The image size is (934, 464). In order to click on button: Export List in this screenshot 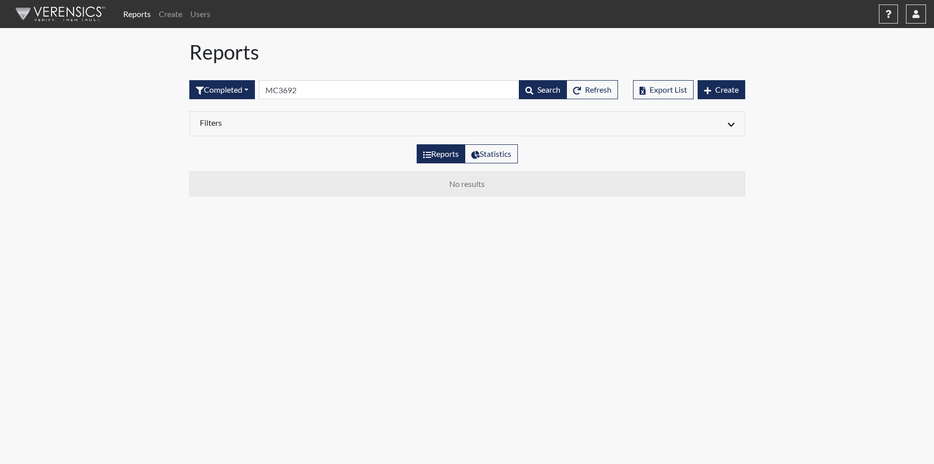, I will do `click(663, 90)`.